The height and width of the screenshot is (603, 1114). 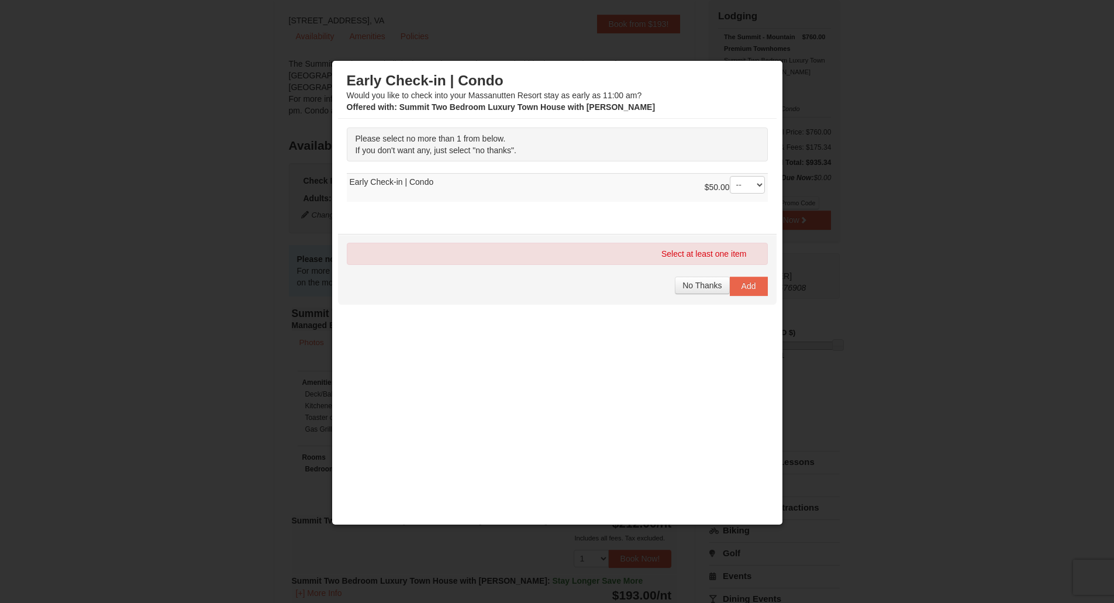 I want to click on span: No Thanks, so click(x=702, y=285).